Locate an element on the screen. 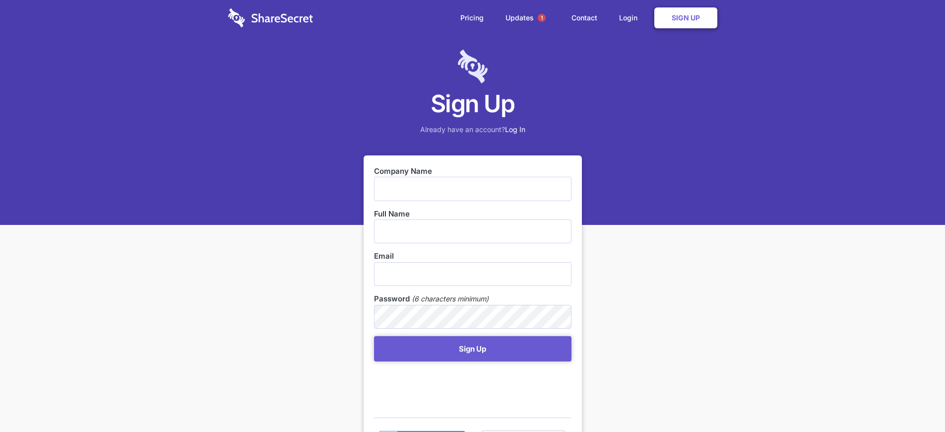  em: (6 characters minimum) is located at coordinates (450, 299).